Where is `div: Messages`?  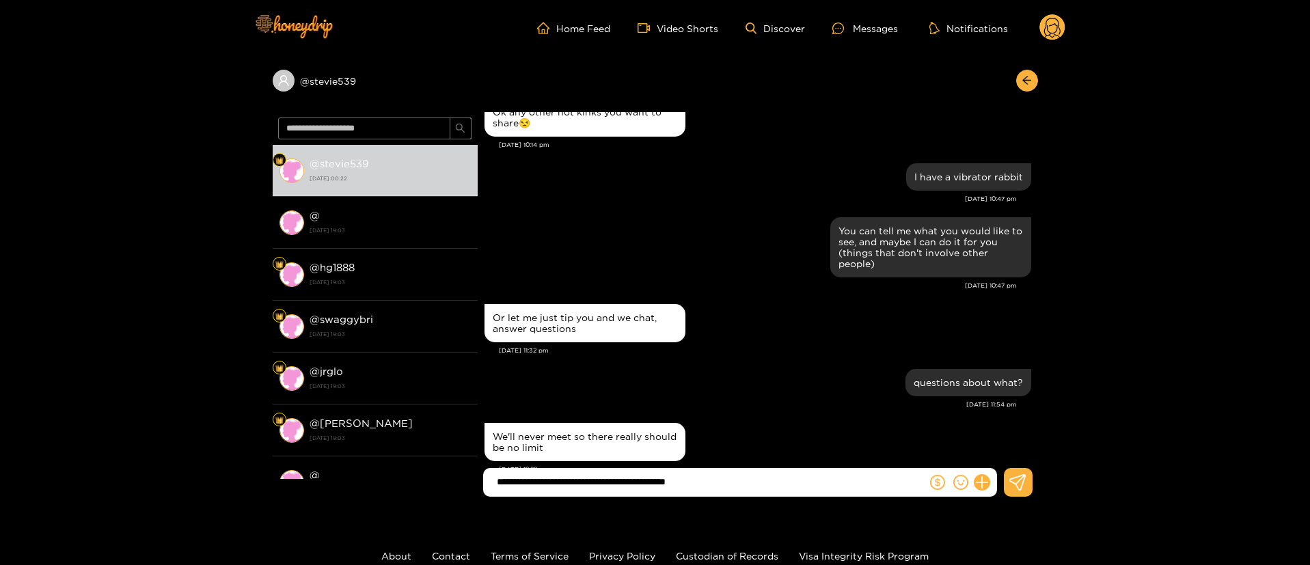
div: Messages is located at coordinates (865, 28).